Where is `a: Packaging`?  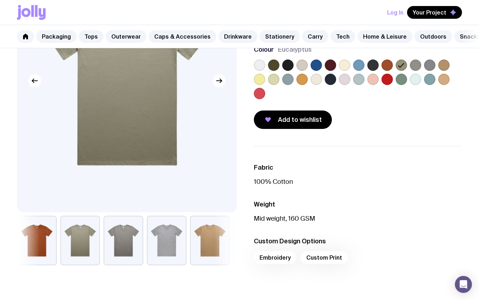 a: Packaging is located at coordinates (56, 37).